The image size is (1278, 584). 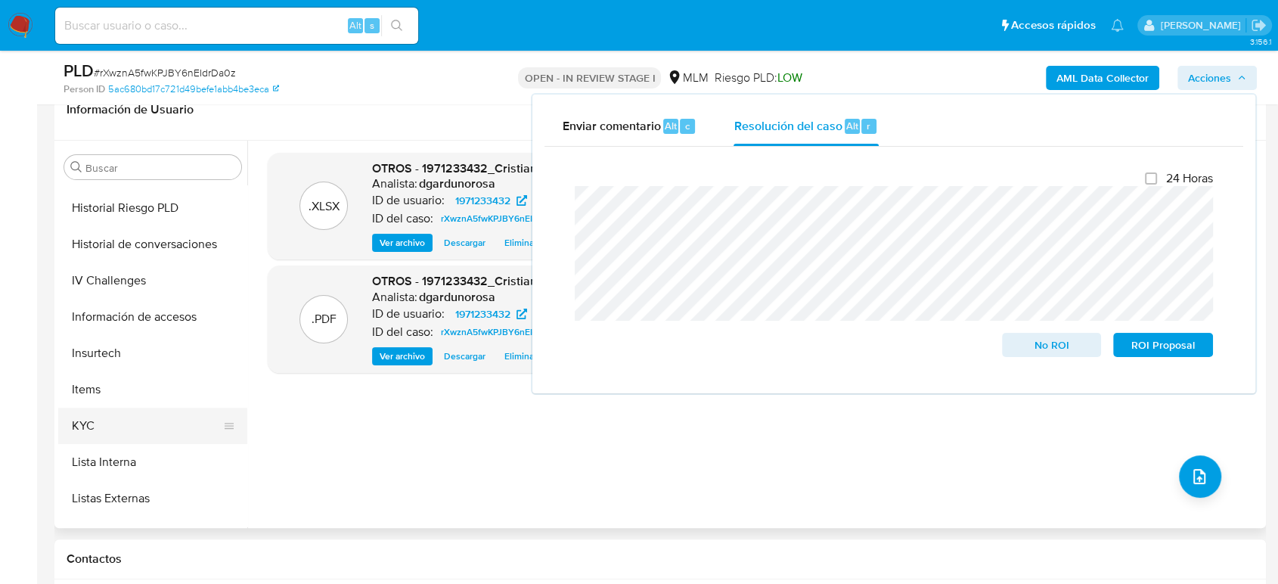 What do you see at coordinates (868, 126) in the screenshot?
I see `span: r` at bounding box center [868, 126].